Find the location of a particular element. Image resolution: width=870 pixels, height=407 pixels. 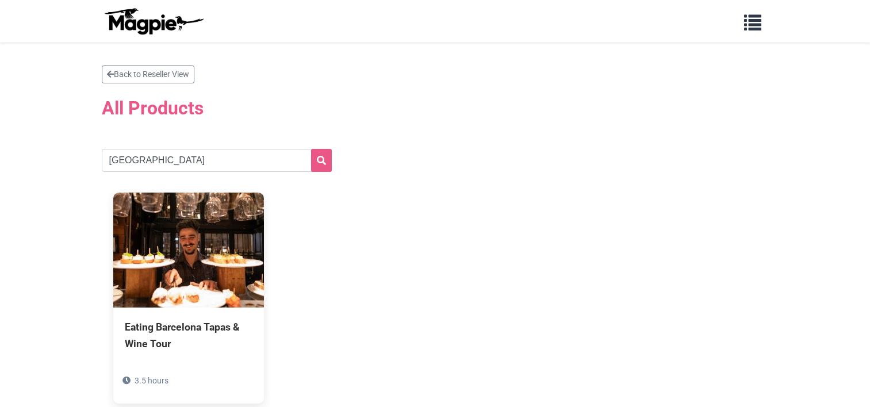

span: 3.5 hours is located at coordinates (151, 381).